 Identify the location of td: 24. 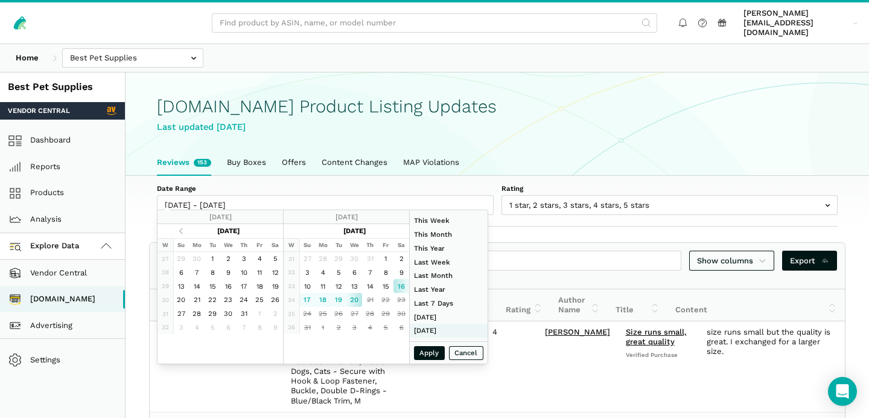
(244, 299).